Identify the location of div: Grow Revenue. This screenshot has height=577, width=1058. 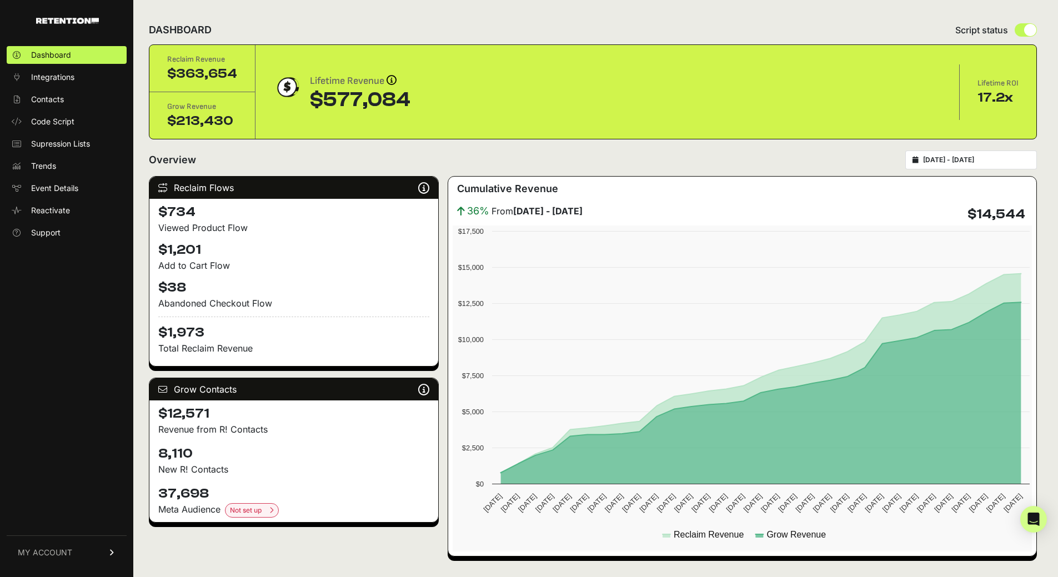
(202, 107).